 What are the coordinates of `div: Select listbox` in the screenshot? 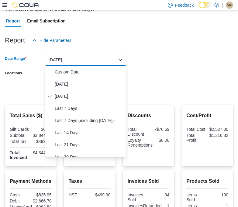 It's located at (86, 111).